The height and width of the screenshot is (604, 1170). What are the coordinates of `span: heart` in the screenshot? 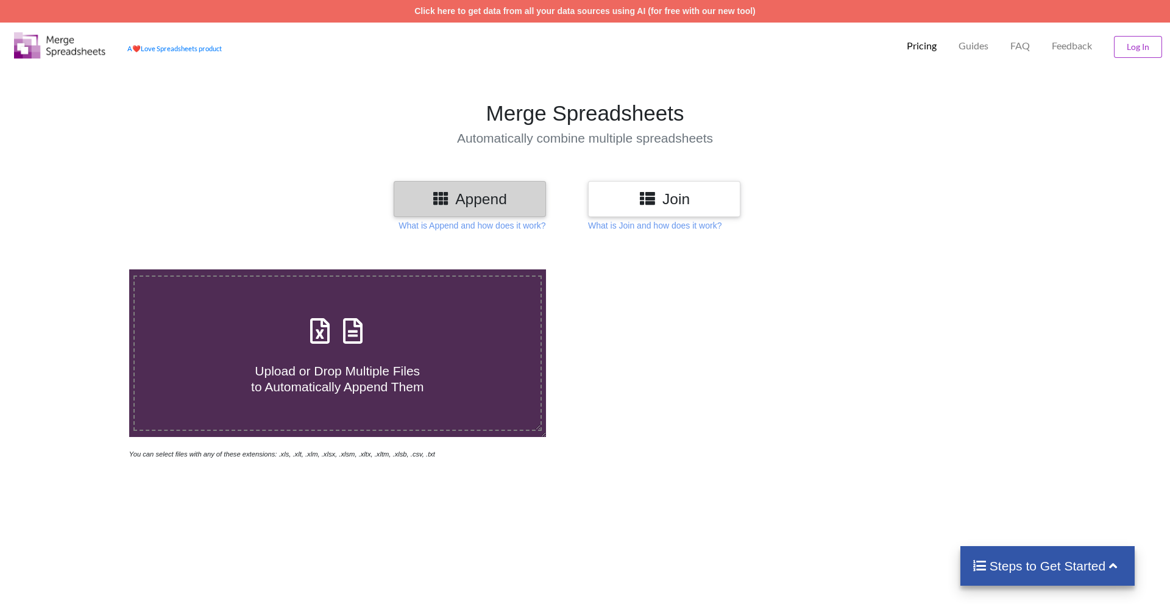 It's located at (137, 48).